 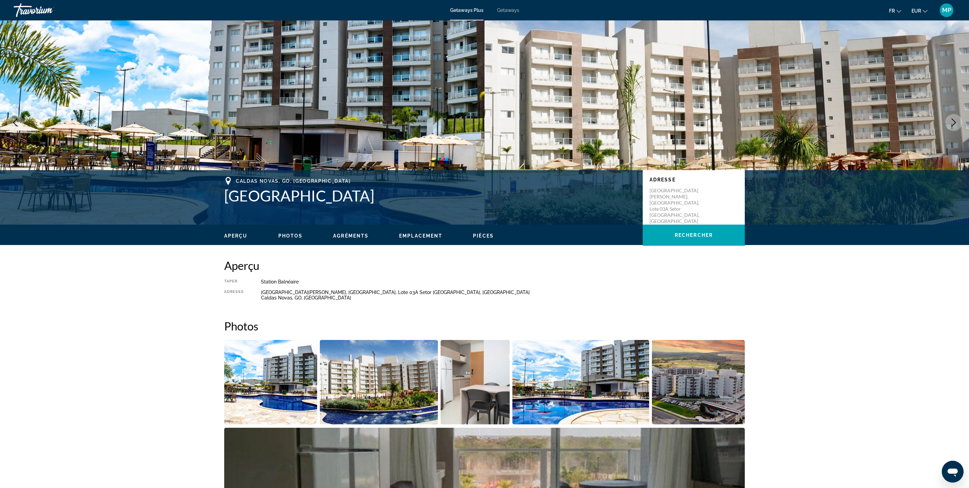 I want to click on h2: Photos, so click(x=484, y=326).